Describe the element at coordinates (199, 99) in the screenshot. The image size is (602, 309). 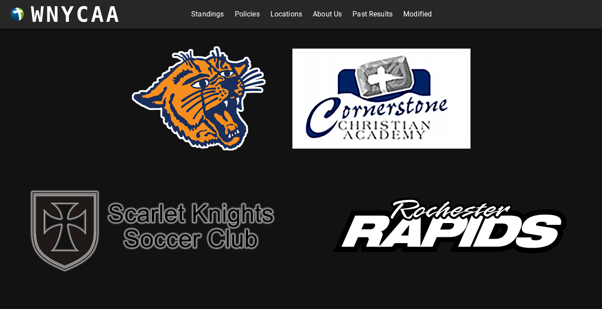
I see `img: rsd.png` at that location.